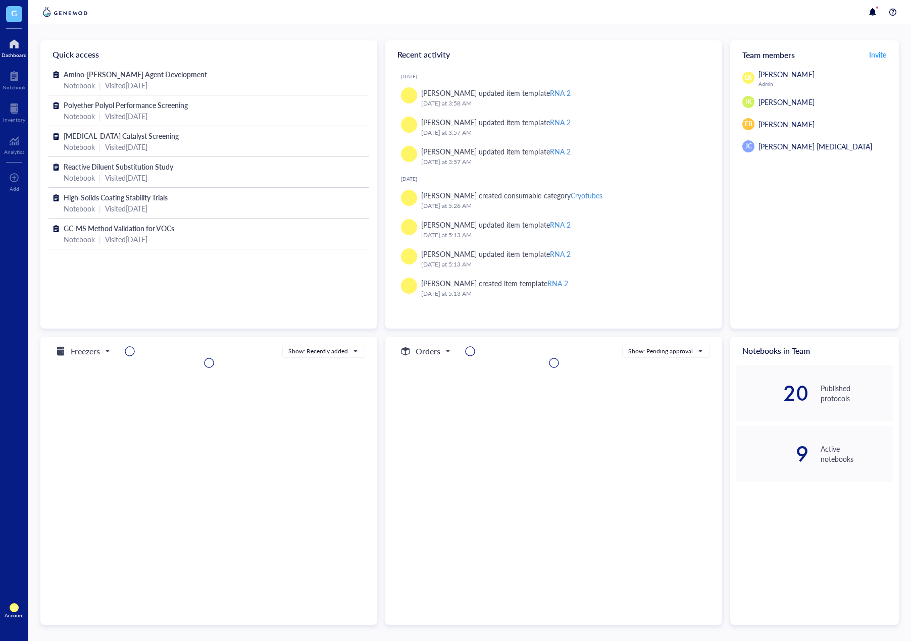 The width and height of the screenshot is (911, 641). Describe the element at coordinates (126, 105) in the screenshot. I see `span: Polyether Polyol Performance Screening` at that location.